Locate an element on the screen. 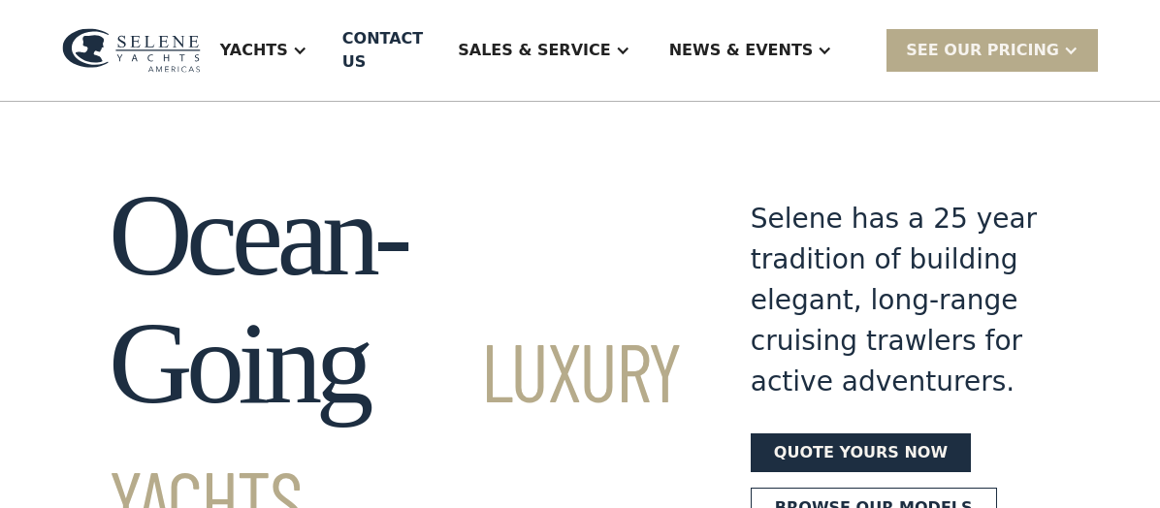  img: logo is located at coordinates (131, 50).